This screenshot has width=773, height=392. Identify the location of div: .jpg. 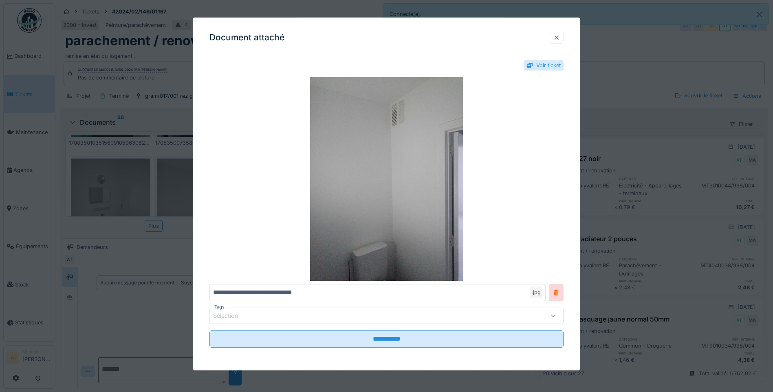
(536, 292).